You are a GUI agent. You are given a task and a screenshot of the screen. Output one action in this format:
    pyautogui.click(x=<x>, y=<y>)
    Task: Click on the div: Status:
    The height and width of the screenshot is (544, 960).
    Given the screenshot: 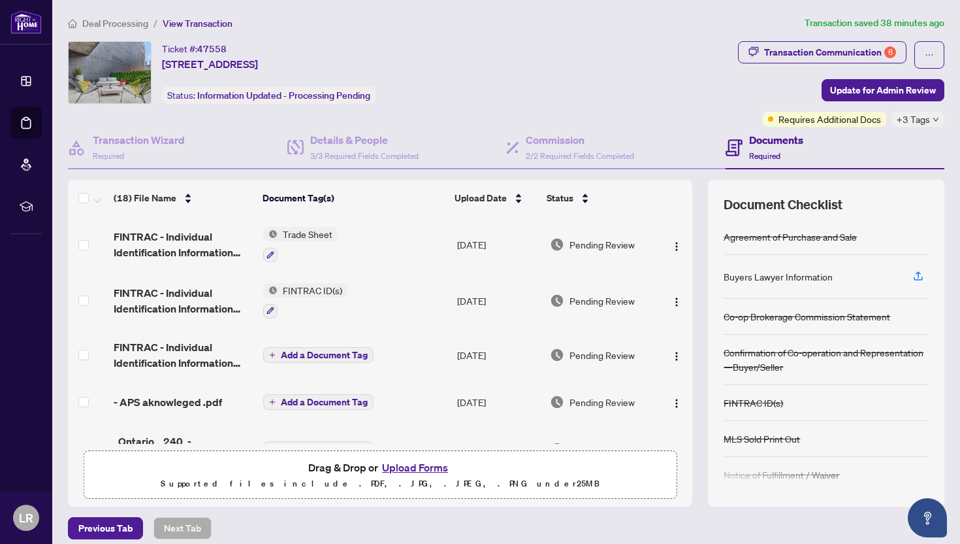 What is the action you would take?
    pyautogui.click(x=269, y=95)
    